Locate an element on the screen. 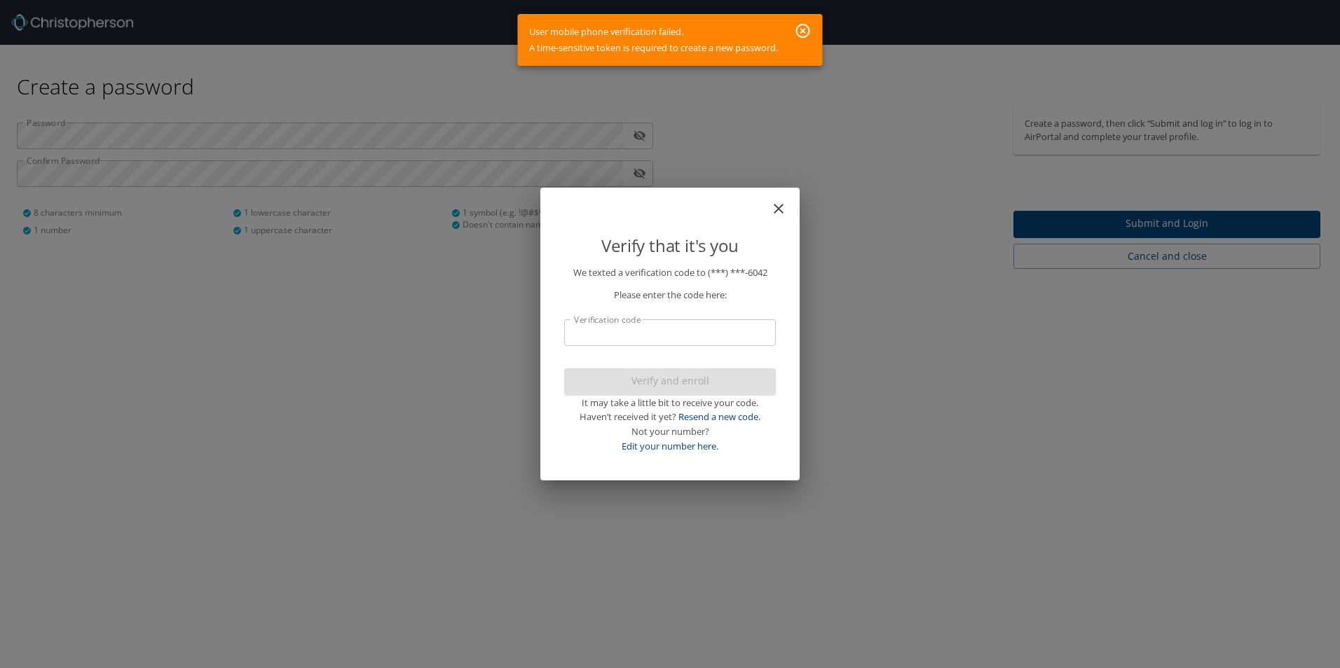 The height and width of the screenshot is (668, 1340). div: It may take a little bit to receive your code. is located at coordinates (670, 403).